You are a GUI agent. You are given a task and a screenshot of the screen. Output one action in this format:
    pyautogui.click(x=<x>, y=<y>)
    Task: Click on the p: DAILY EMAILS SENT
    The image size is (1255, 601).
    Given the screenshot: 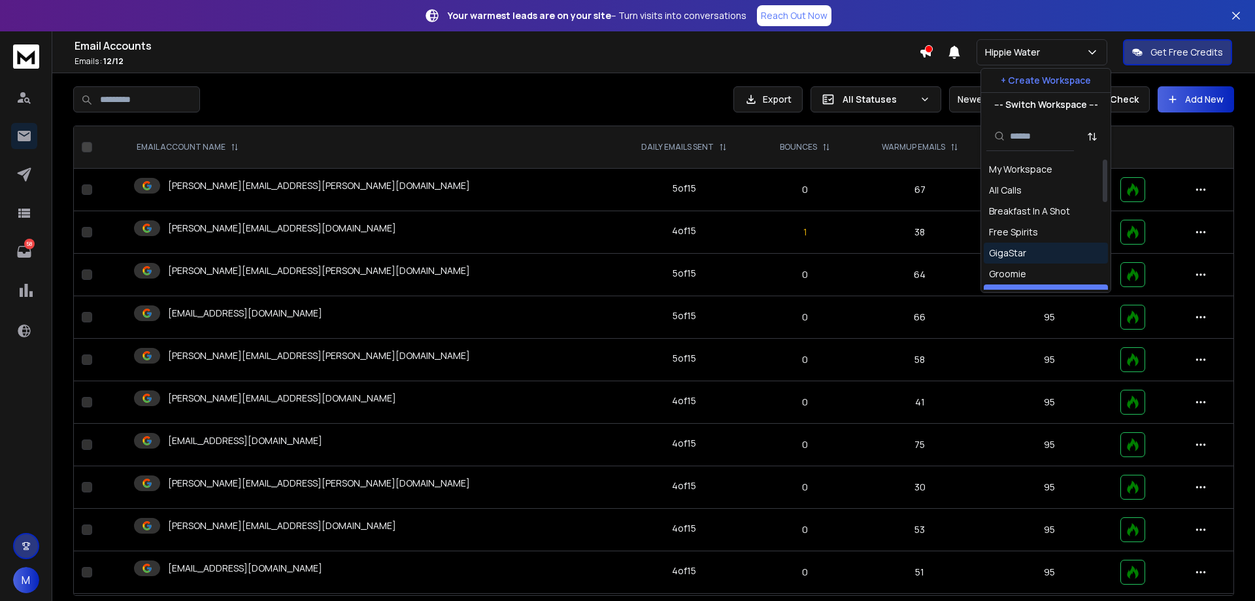 What is the action you would take?
    pyautogui.click(x=677, y=147)
    